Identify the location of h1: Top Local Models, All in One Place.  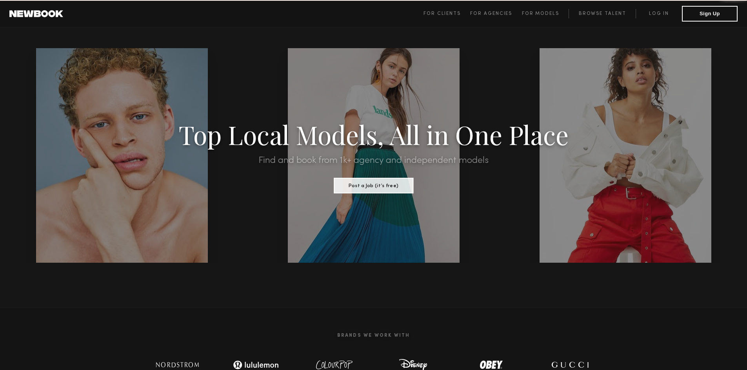
(373, 134).